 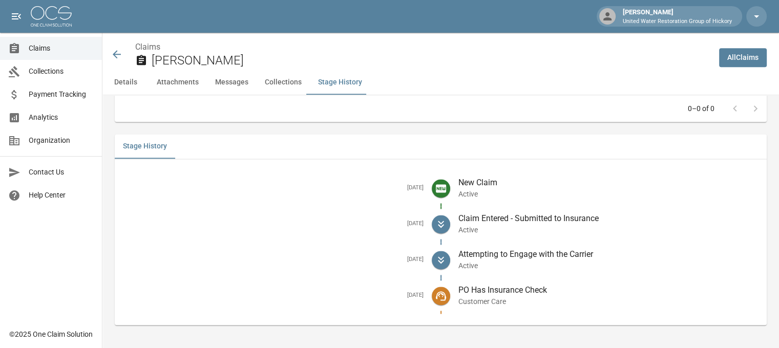 What do you see at coordinates (441, 83) in the screenshot?
I see `div: anchor tabs` at bounding box center [441, 83].